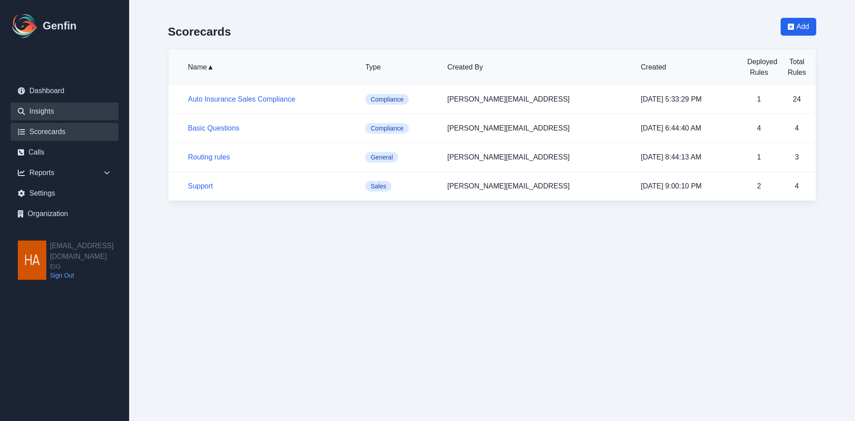 This screenshot has height=421, width=855. What do you see at coordinates (537, 67) in the screenshot?
I see `th: Created By` at bounding box center [537, 67].